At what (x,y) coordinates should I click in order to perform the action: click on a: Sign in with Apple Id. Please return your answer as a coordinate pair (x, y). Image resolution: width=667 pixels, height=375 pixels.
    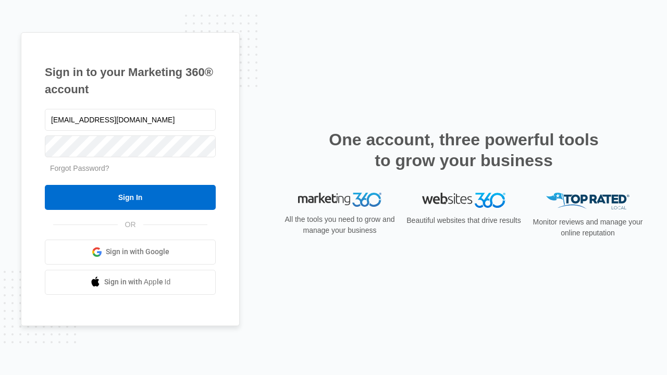
    Looking at the image, I should click on (130, 282).